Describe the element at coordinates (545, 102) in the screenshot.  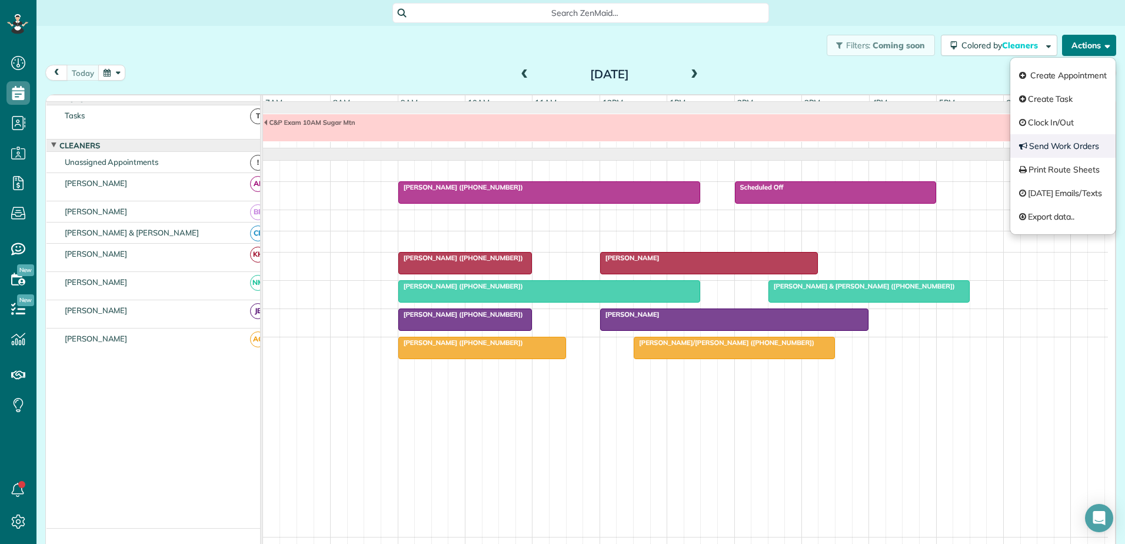
I see `span: 11am` at that location.